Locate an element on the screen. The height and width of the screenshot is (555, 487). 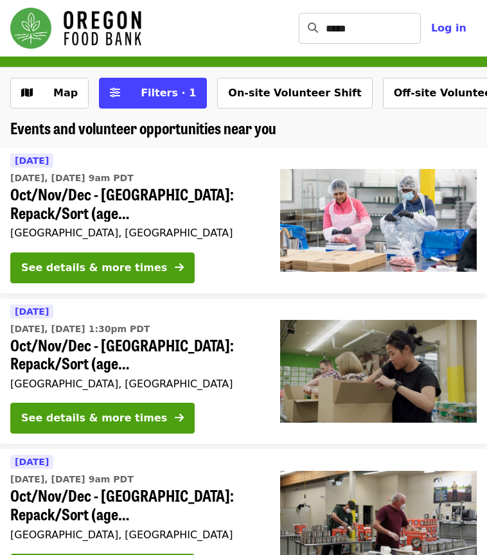
img: Oct/Nov/Dec - Beaverton: Repack/Sort (age 10+) organized by Oregon Food Bank is located at coordinates (378, 220).